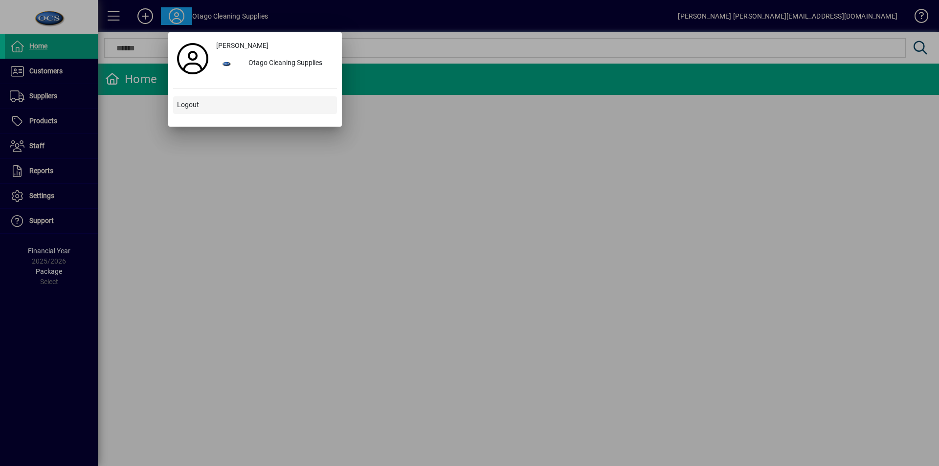 The image size is (939, 466). I want to click on div: Otago Cleaning Supplies, so click(288, 64).